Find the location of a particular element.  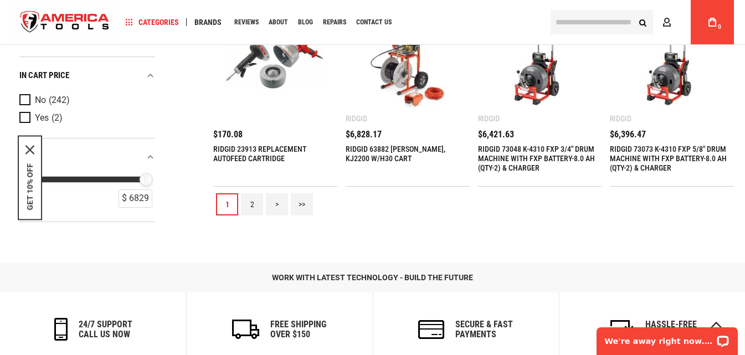

button: Open LiveChat chat widget is located at coordinates (134, 21).